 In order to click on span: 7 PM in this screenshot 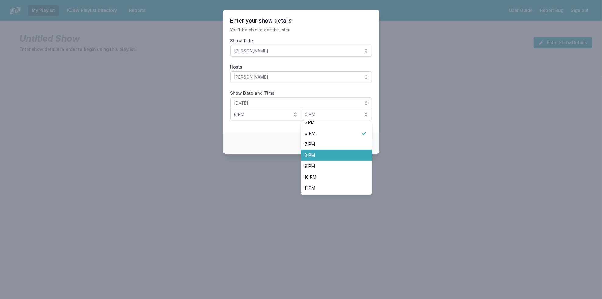, I will do `click(332, 145)`.